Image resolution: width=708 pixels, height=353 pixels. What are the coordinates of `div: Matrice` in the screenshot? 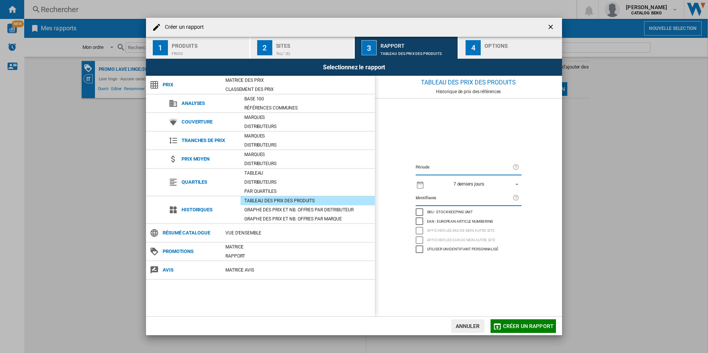 It's located at (298, 247).